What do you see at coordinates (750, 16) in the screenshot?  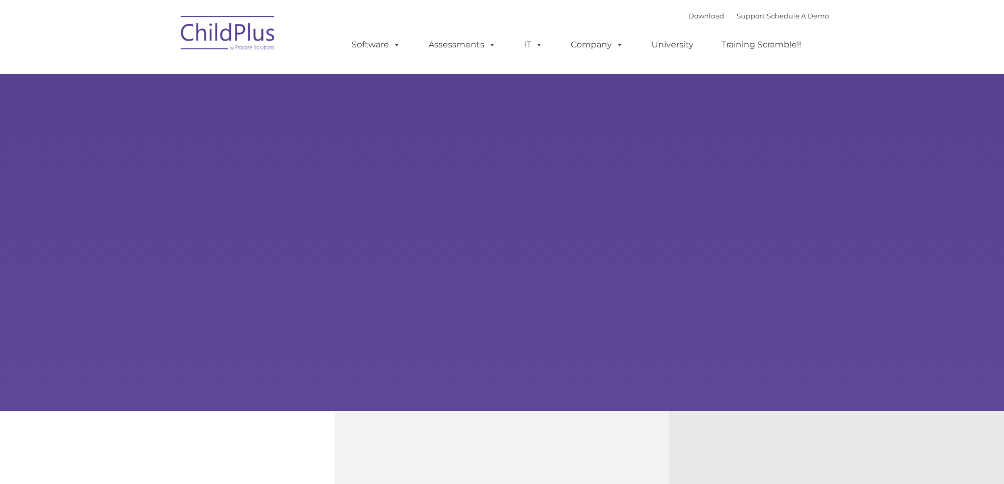 I see `a: Support` at bounding box center [750, 16].